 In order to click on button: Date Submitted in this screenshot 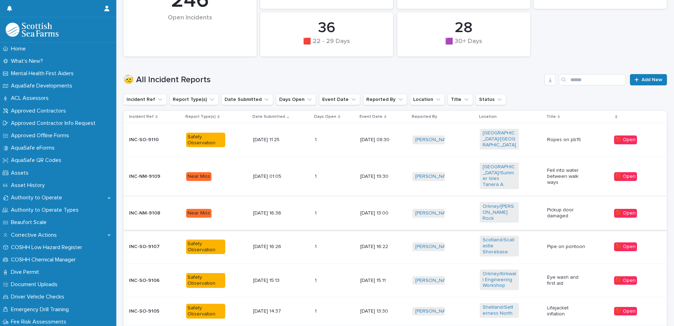, I will do `click(247, 99)`.